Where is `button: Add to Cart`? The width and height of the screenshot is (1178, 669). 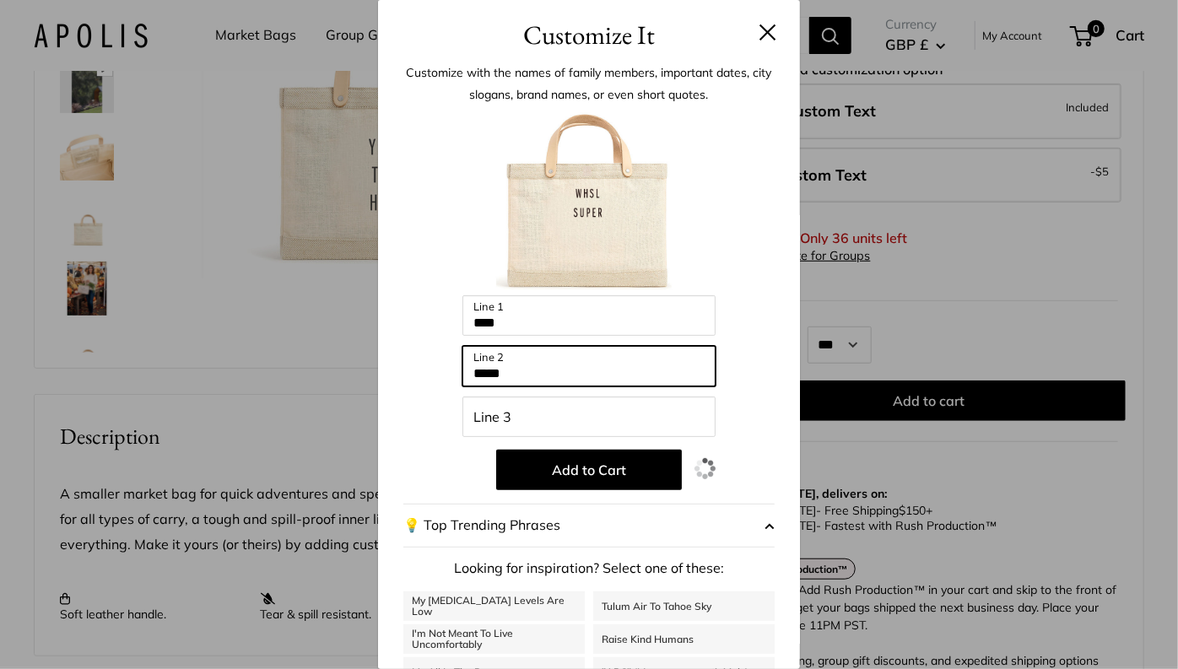 button: Add to Cart is located at coordinates (589, 470).